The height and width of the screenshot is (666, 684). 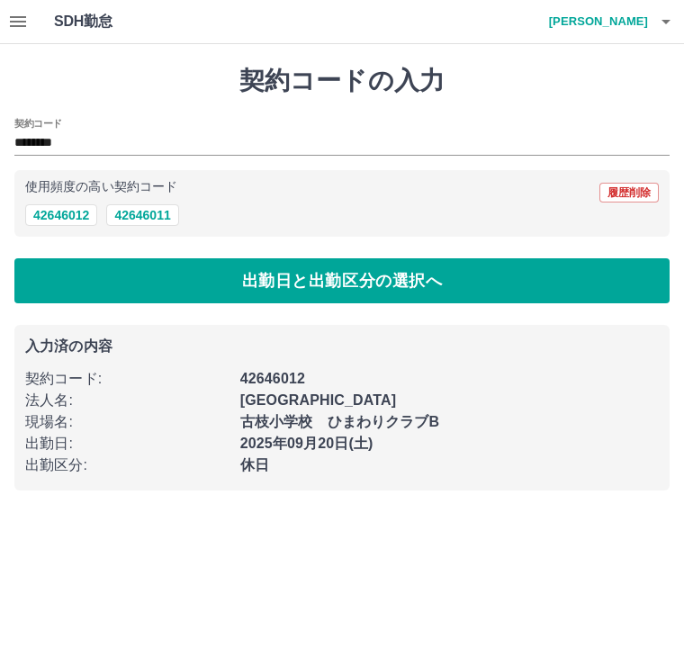 I want to click on b: 休日, so click(x=255, y=464).